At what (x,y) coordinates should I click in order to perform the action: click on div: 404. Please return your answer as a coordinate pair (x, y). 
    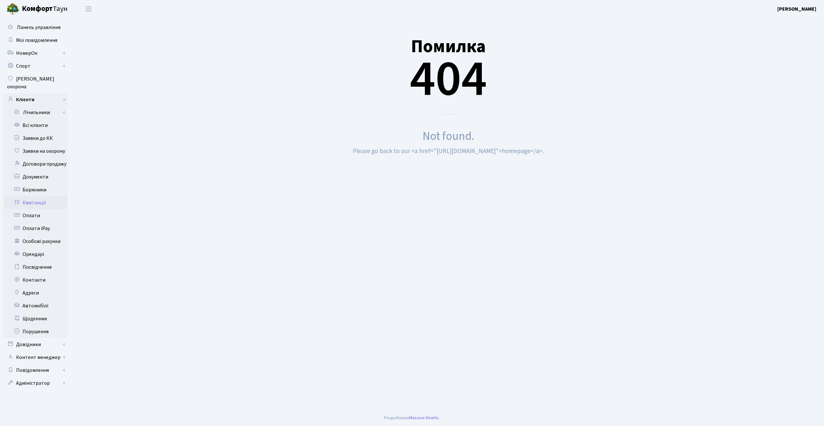
    Looking at the image, I should click on (448, 67).